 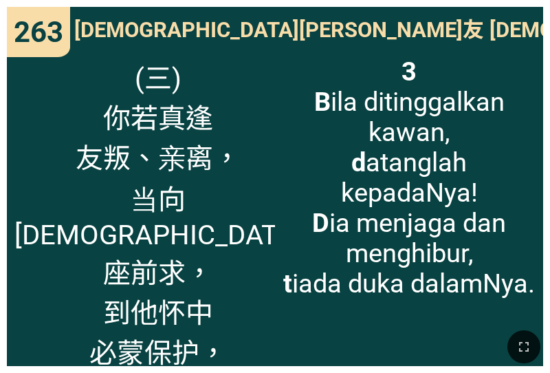 What do you see at coordinates (38, 32) in the screenshot?
I see `span: 263` at bounding box center [38, 32].